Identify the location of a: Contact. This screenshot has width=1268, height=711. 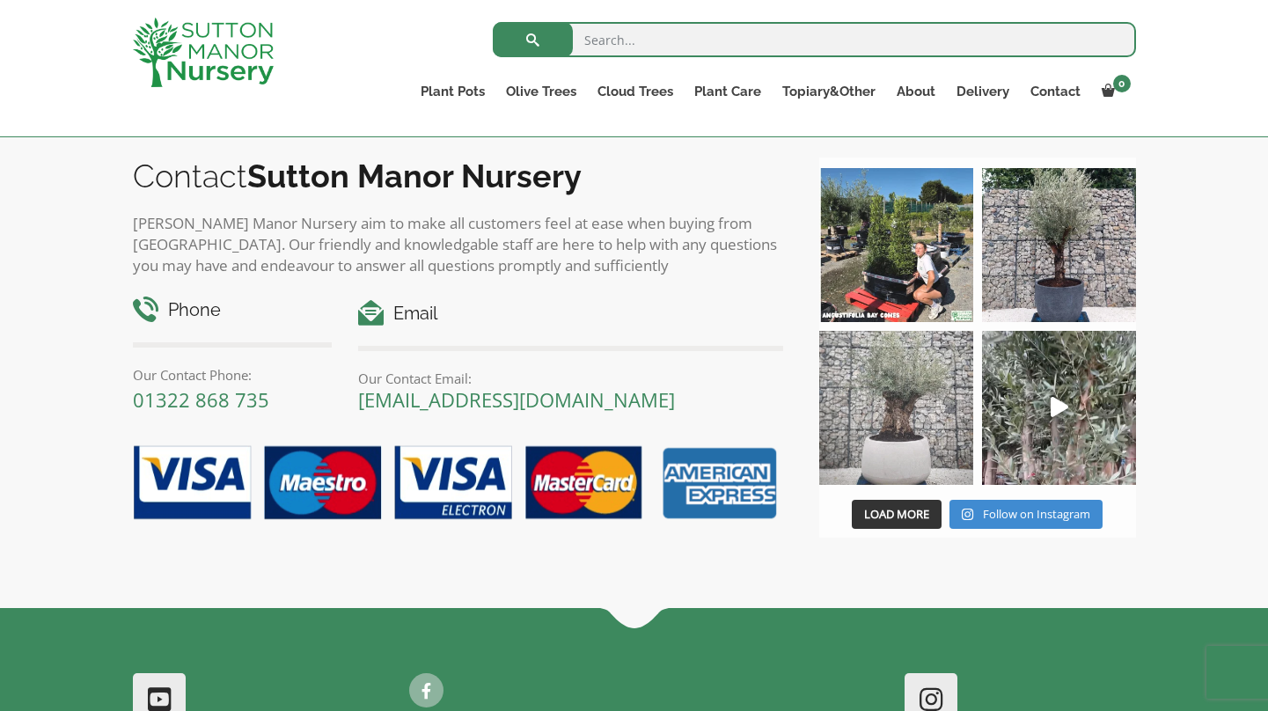
(1055, 92).